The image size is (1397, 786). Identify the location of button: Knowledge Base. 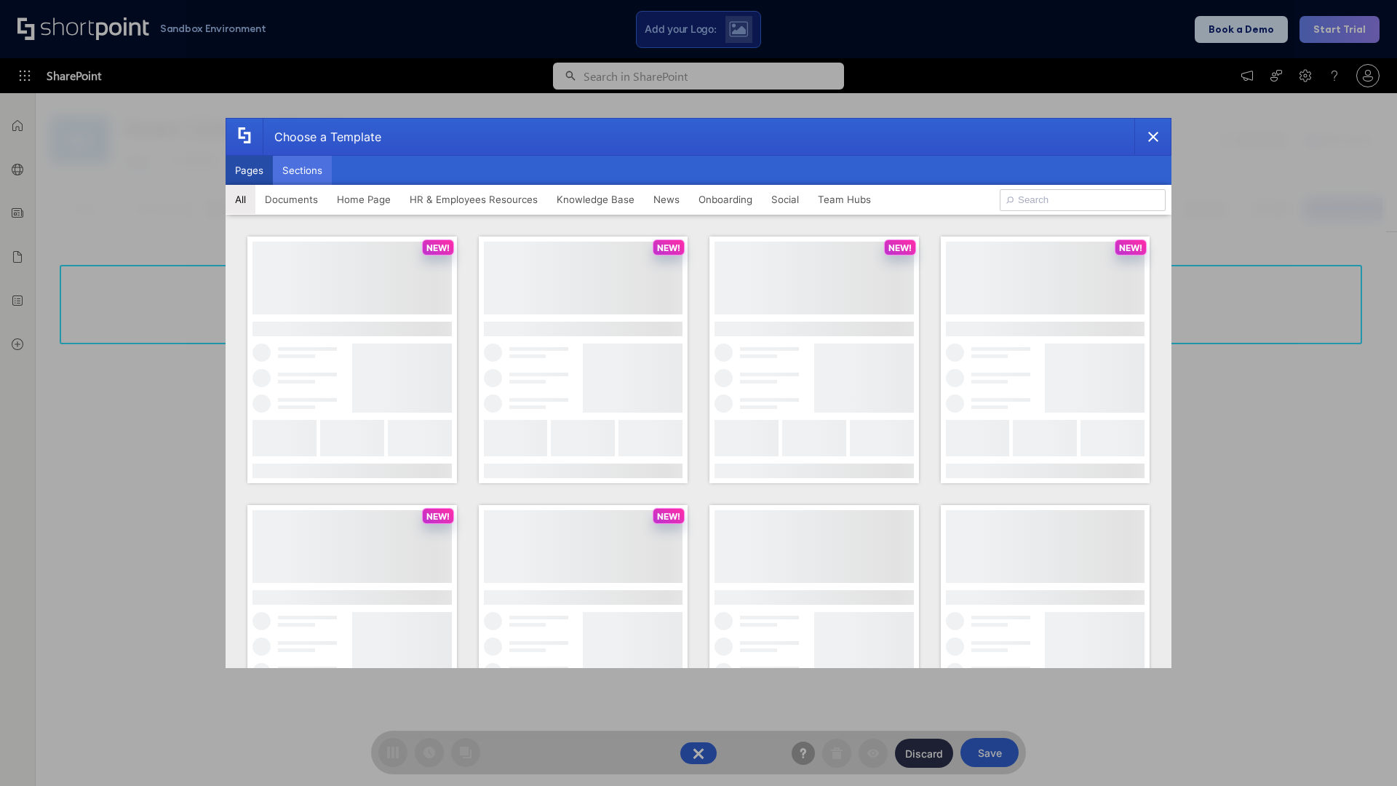
(595, 199).